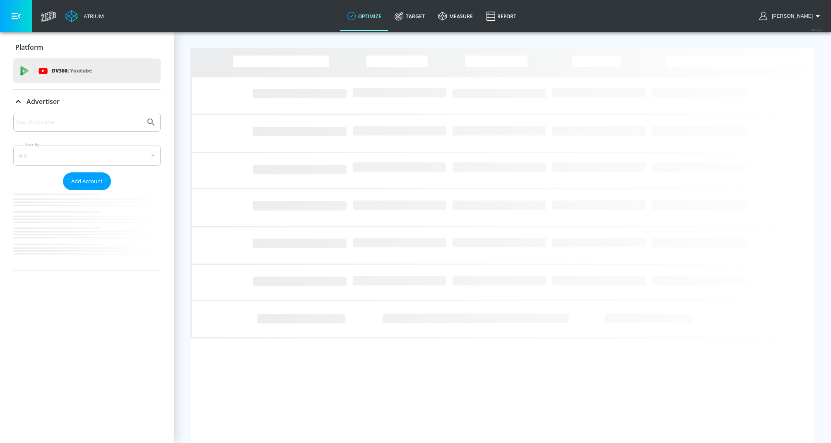 The height and width of the screenshot is (443, 831). What do you see at coordinates (32, 145) in the screenshot?
I see `label: Sort By` at bounding box center [32, 145].